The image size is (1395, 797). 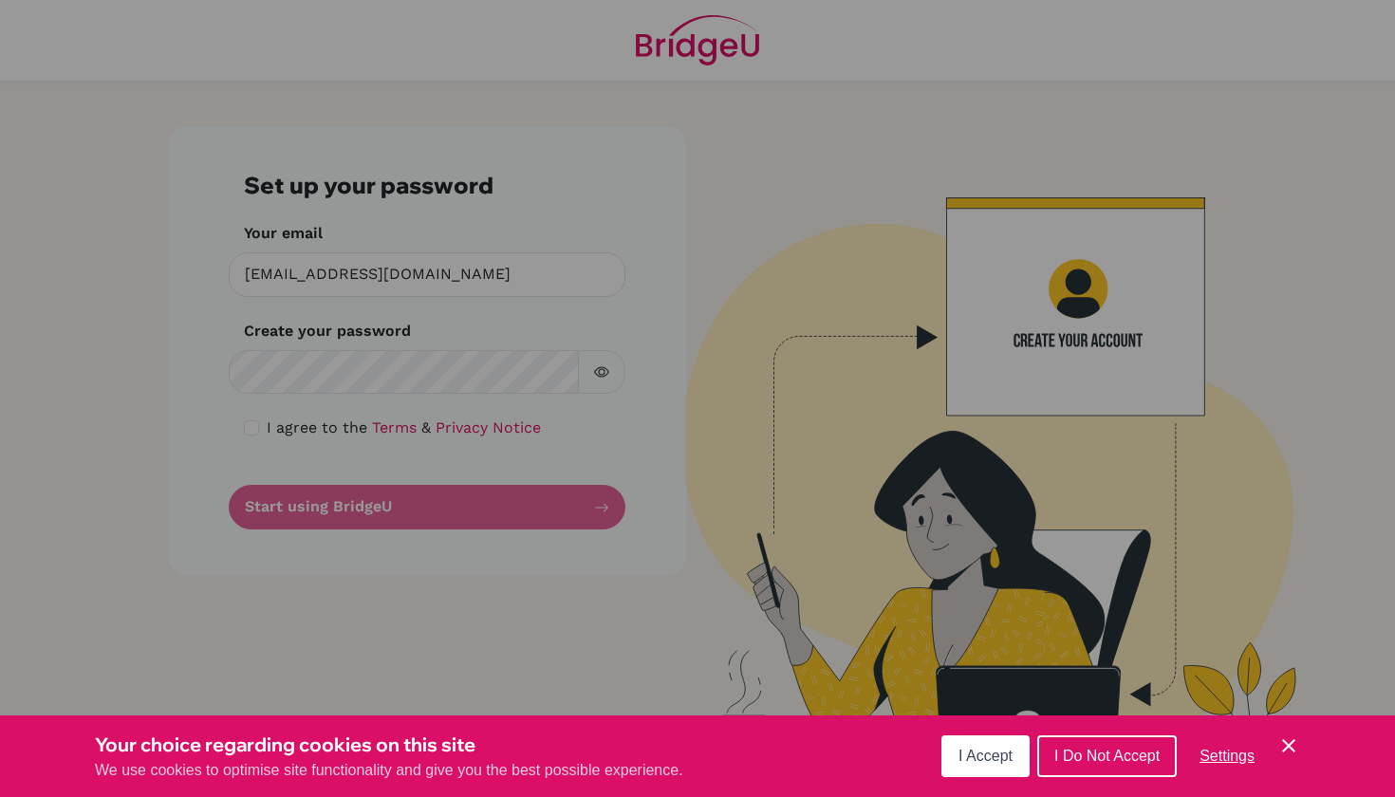 What do you see at coordinates (1106, 756) in the screenshot?
I see `button: I Do Not Accept` at bounding box center [1106, 756].